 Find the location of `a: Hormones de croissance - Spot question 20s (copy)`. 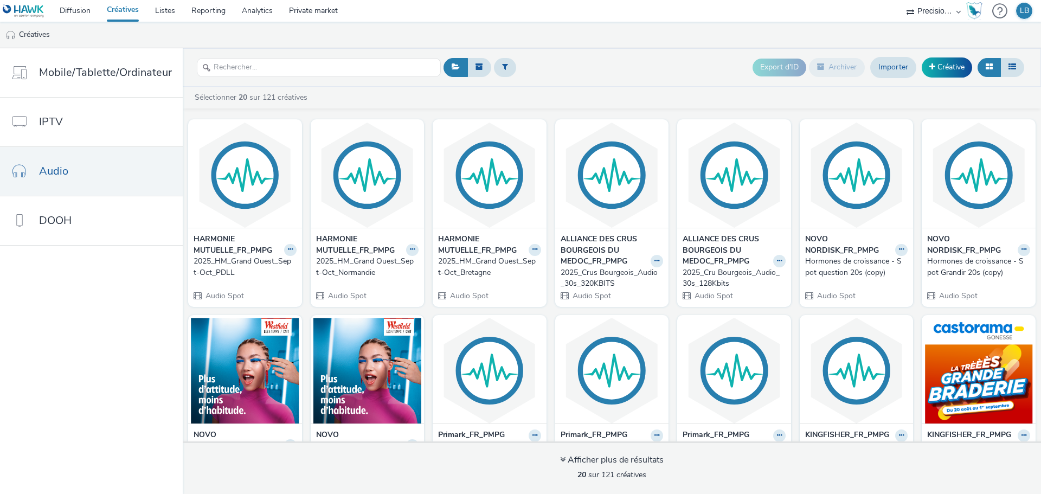

a: Hormones de croissance - Spot question 20s (copy) is located at coordinates (856, 267).